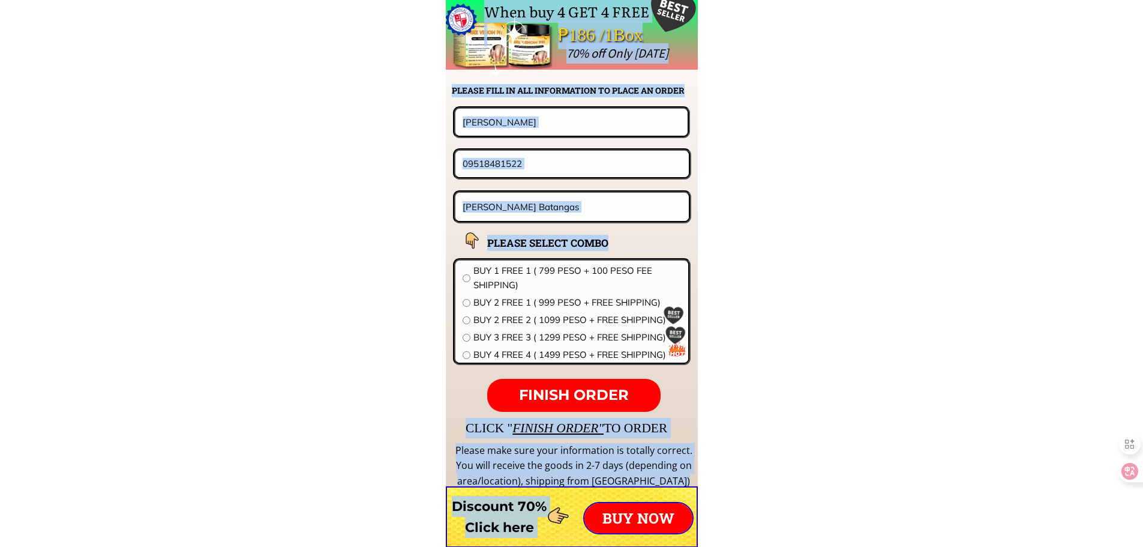 This screenshot has width=1143, height=547. Describe the element at coordinates (577, 337) in the screenshot. I see `span: BUY 3 FREE 3 ( 1299 PESO + FREE SHIPPING)` at that location.